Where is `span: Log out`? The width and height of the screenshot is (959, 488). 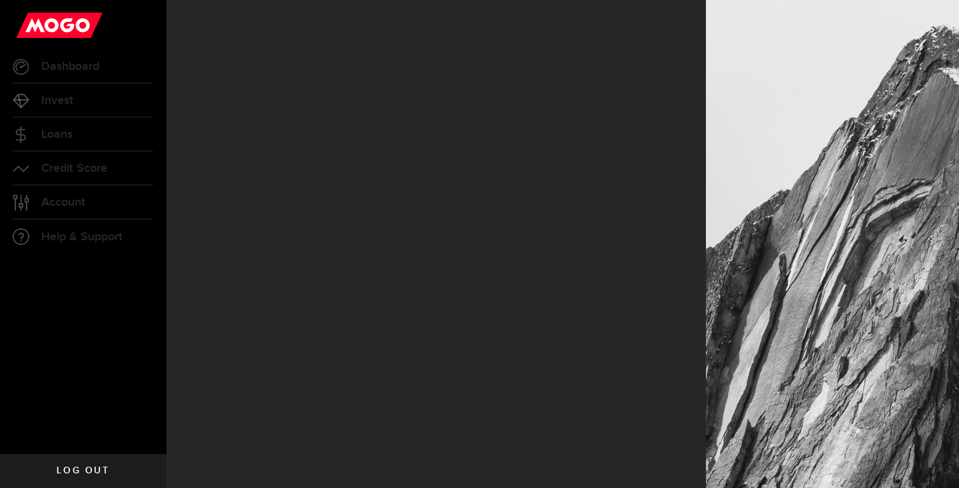 span: Log out is located at coordinates (83, 471).